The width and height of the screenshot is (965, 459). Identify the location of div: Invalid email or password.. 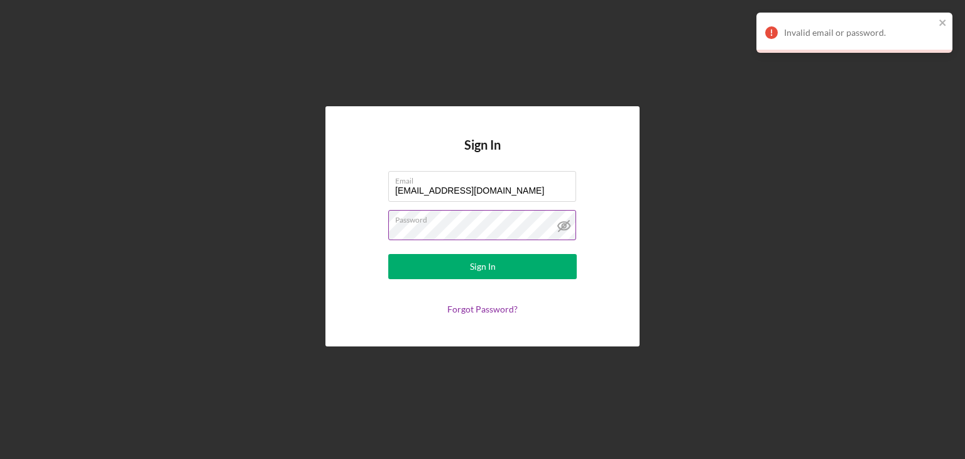
(859, 33).